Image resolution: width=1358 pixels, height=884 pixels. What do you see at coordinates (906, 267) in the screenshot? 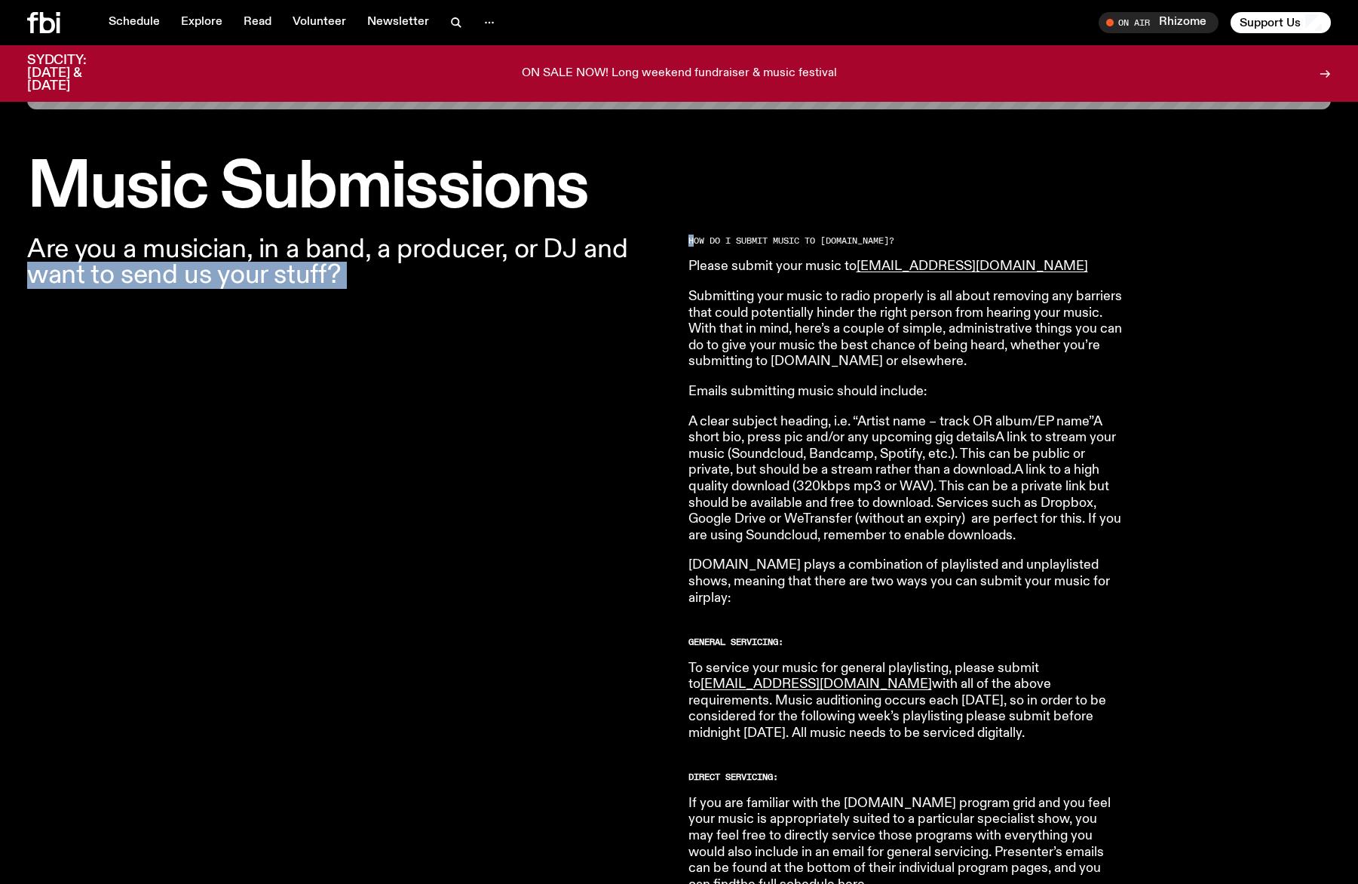
I see `p: Please submit your music to` at bounding box center [906, 267].